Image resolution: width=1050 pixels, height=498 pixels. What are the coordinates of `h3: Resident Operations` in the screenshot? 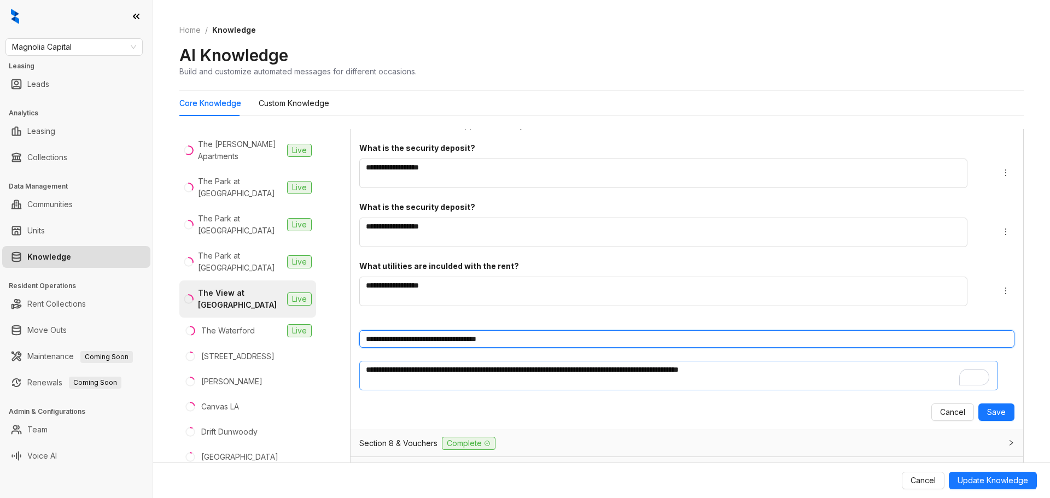 It's located at (80, 286).